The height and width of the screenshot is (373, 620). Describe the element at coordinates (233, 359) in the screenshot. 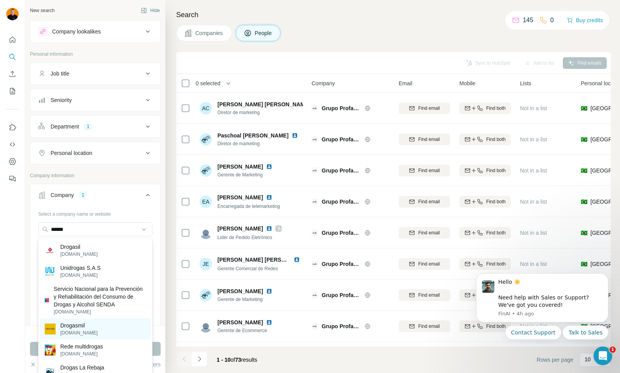

I see `span: of` at that location.